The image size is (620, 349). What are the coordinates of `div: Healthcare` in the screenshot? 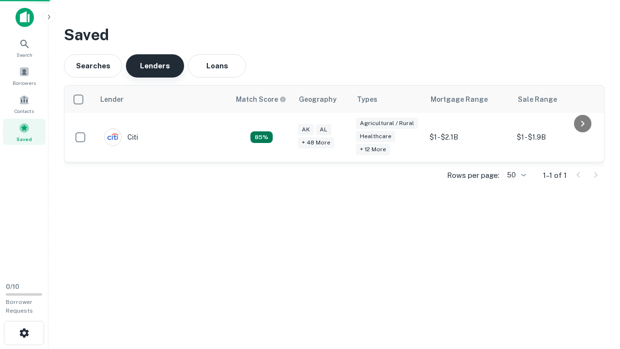 It's located at (376, 136).